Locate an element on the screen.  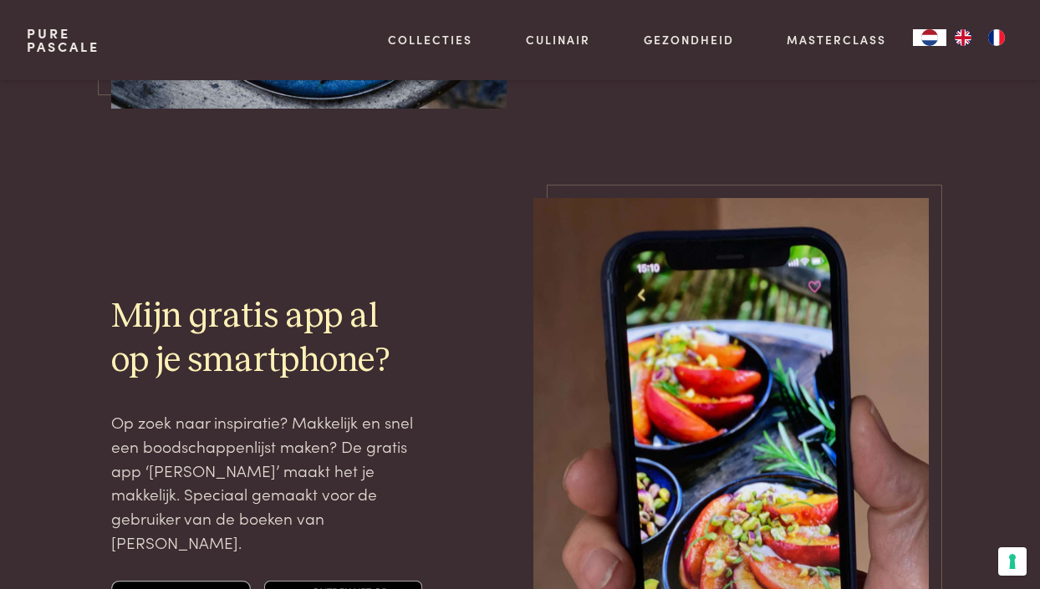
a: PurePascale is located at coordinates (63, 40).